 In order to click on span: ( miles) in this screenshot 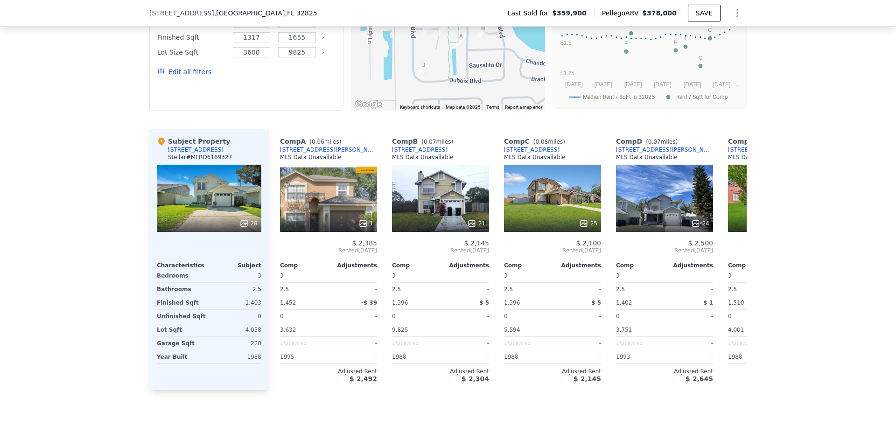, I will do `click(325, 142)`.